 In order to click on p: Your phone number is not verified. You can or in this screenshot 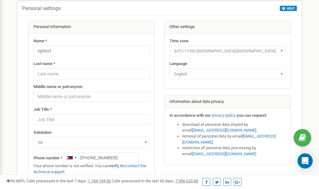, I will do `click(92, 169)`.